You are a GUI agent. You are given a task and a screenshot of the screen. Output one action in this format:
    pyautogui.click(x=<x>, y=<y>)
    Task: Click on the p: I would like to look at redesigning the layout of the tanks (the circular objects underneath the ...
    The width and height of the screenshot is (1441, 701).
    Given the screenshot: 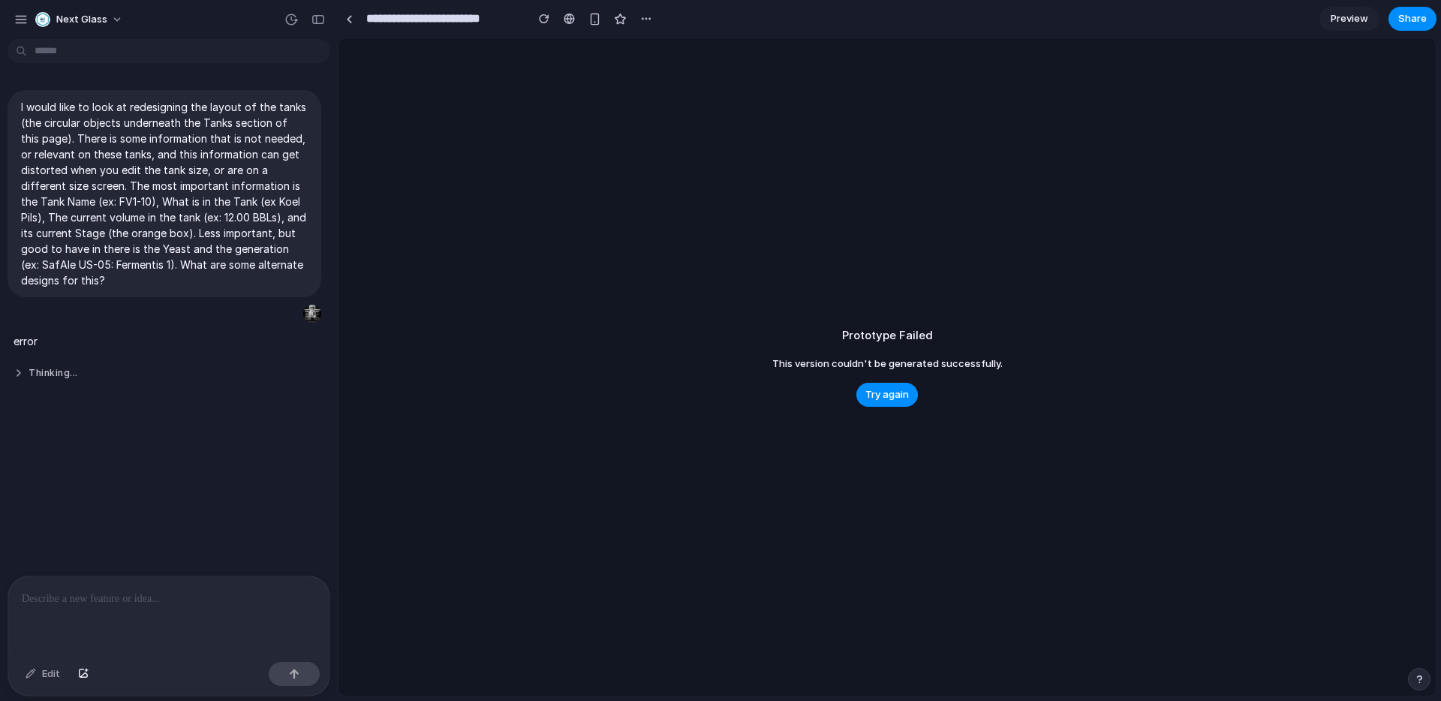 What is the action you would take?
    pyautogui.click(x=164, y=194)
    